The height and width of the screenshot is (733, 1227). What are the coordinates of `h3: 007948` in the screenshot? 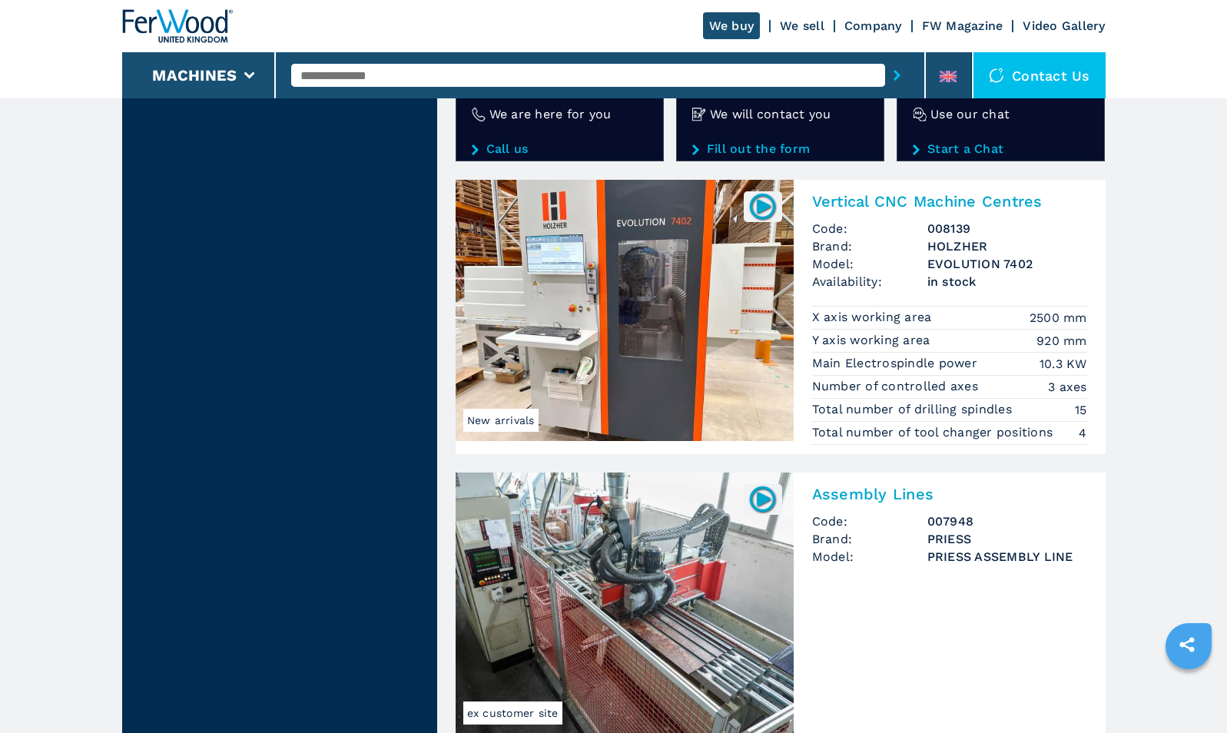 It's located at (1008, 521).